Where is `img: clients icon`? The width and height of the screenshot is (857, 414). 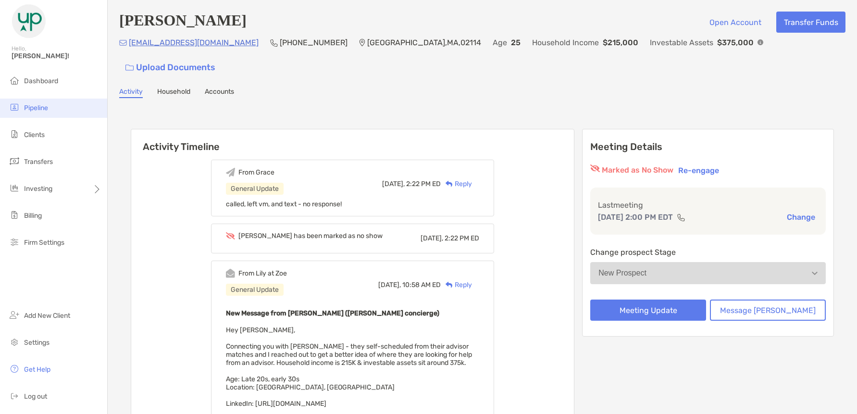 img: clients icon is located at coordinates (14, 134).